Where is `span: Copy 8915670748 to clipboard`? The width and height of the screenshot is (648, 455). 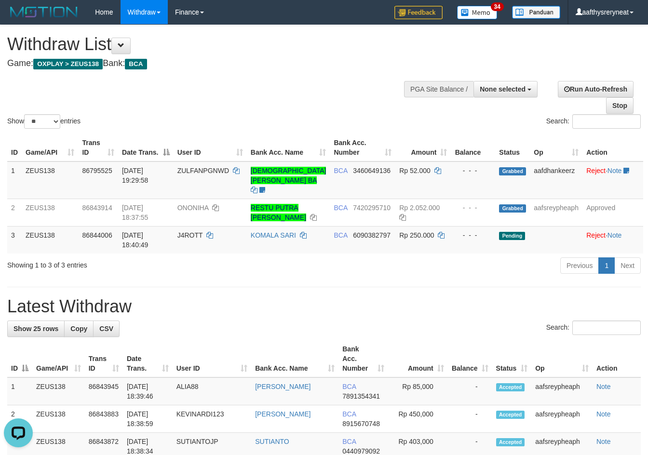 span: Copy 8915670748 to clipboard is located at coordinates (361, 424).